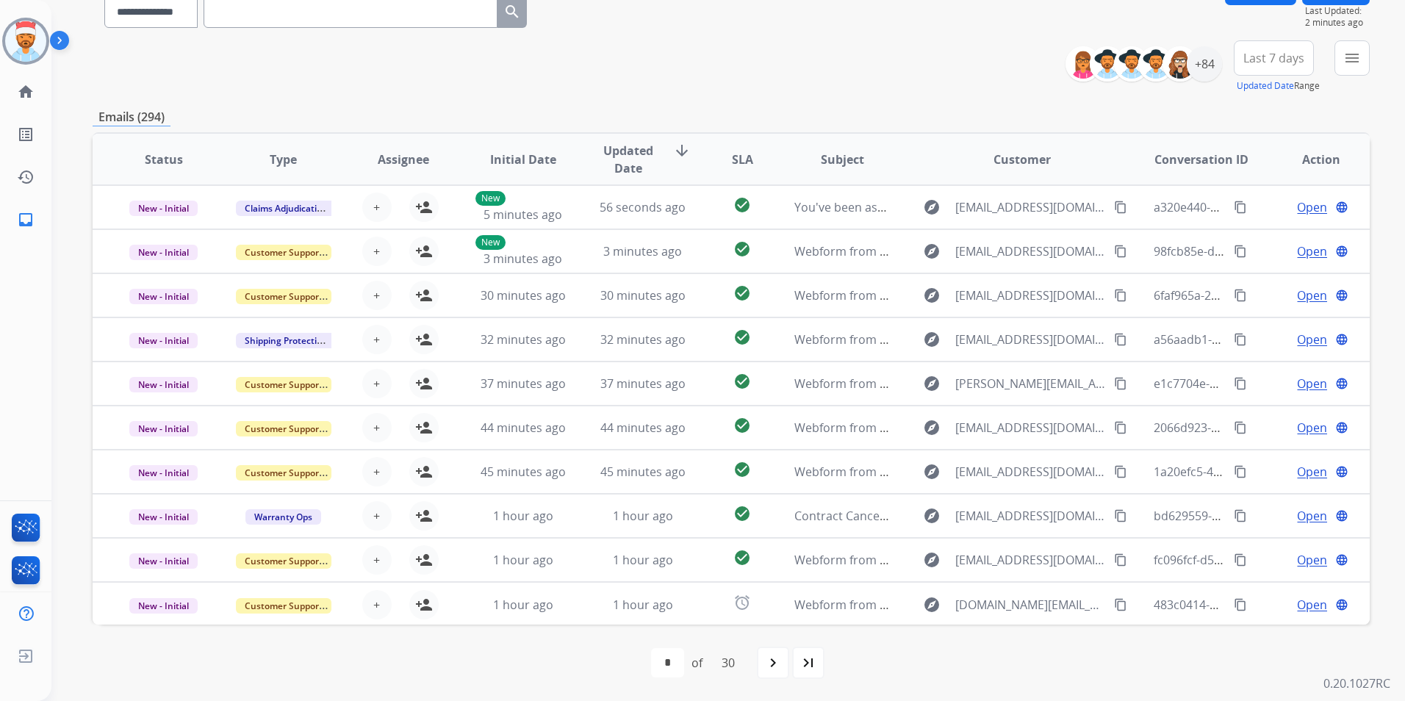 The image size is (1405, 701). Describe the element at coordinates (1204, 64) in the screenshot. I see `div: +84` at that location.